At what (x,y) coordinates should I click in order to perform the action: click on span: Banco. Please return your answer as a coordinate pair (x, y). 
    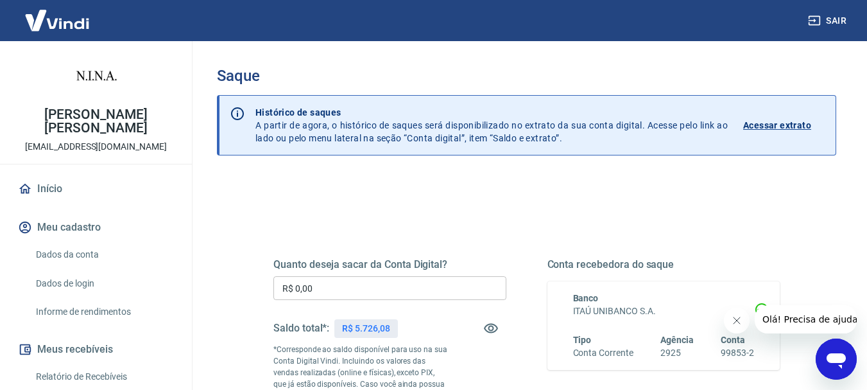
    Looking at the image, I should click on (586, 298).